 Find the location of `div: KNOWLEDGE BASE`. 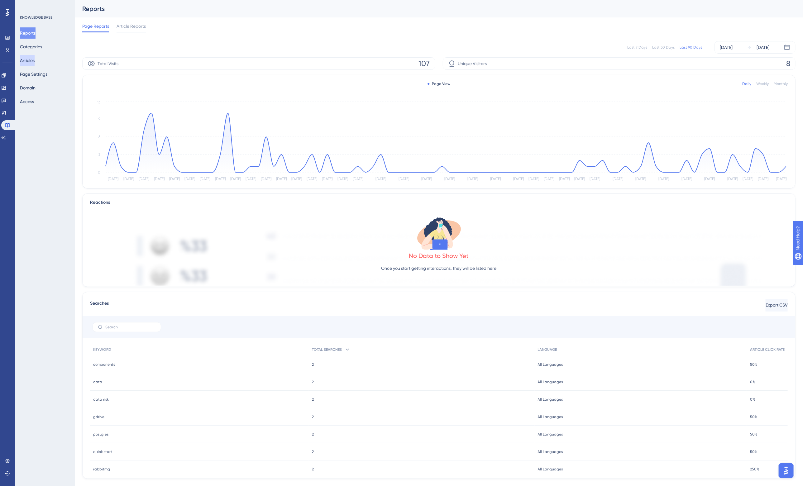

div: KNOWLEDGE BASE is located at coordinates (36, 17).